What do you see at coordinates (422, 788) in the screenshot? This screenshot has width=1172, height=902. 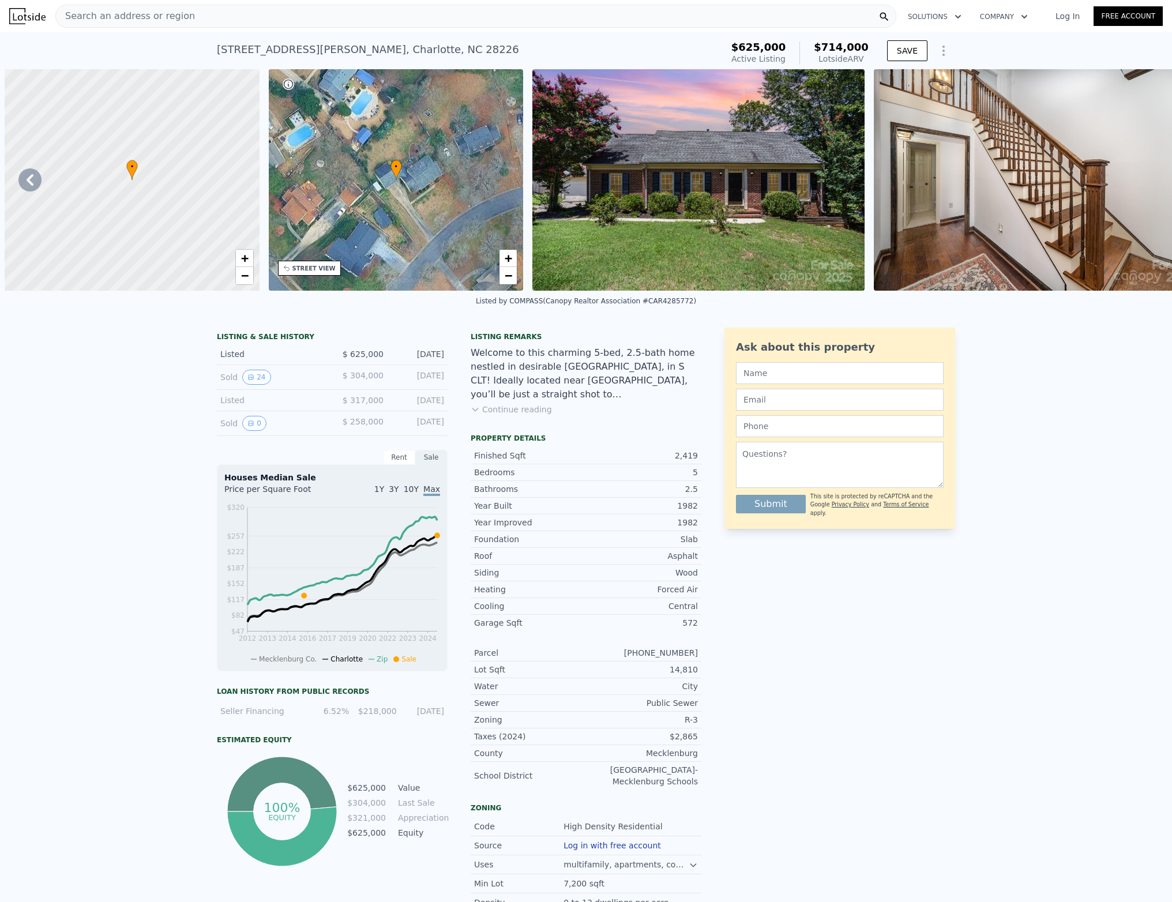 I see `td: Value` at bounding box center [422, 788].